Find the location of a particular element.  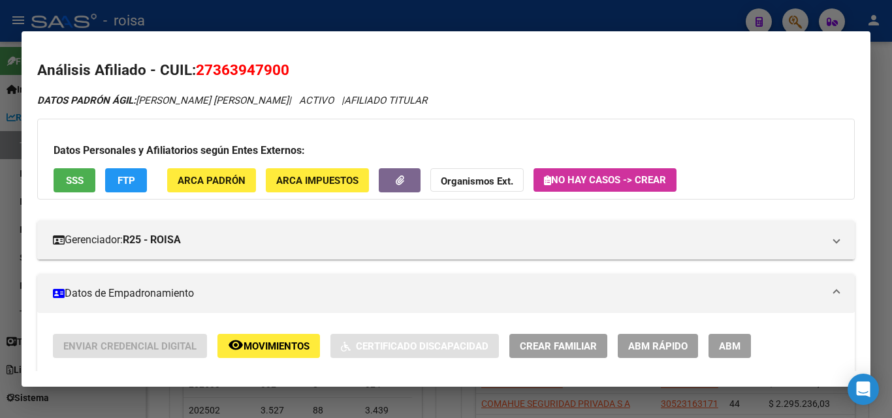

button: Movimientos is located at coordinates (268, 346).